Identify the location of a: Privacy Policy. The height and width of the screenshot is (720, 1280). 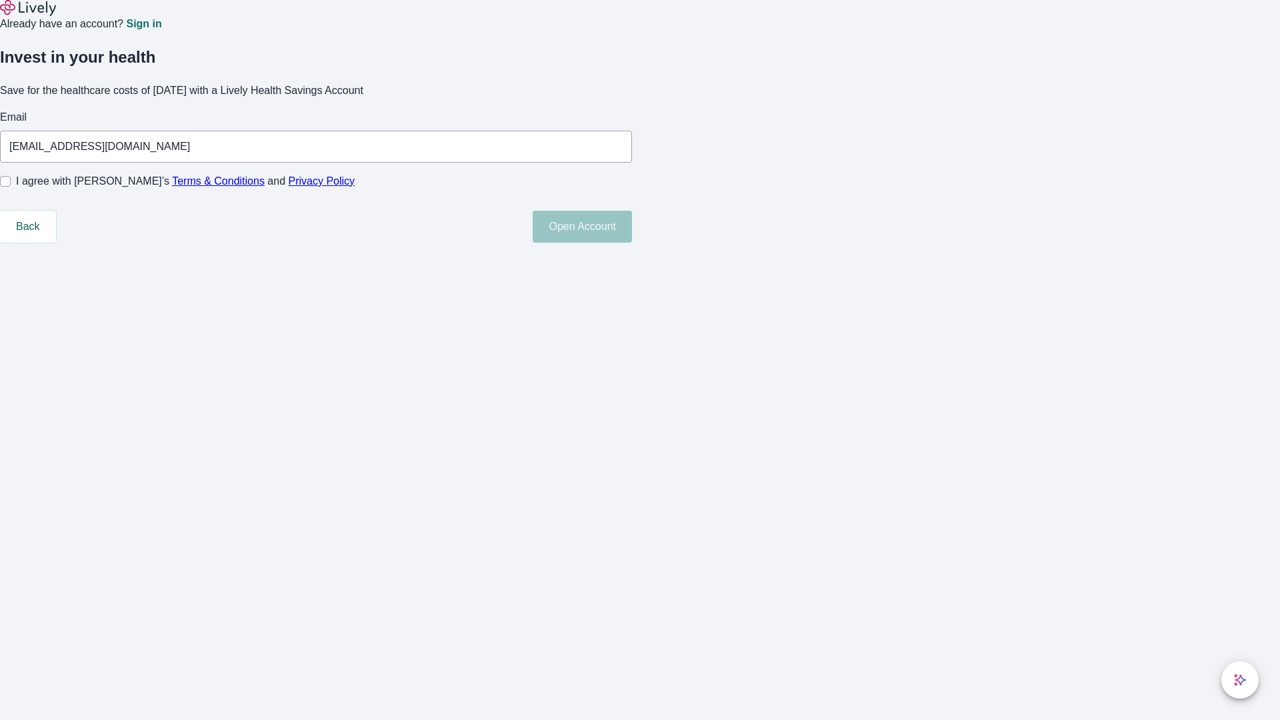
(322, 181).